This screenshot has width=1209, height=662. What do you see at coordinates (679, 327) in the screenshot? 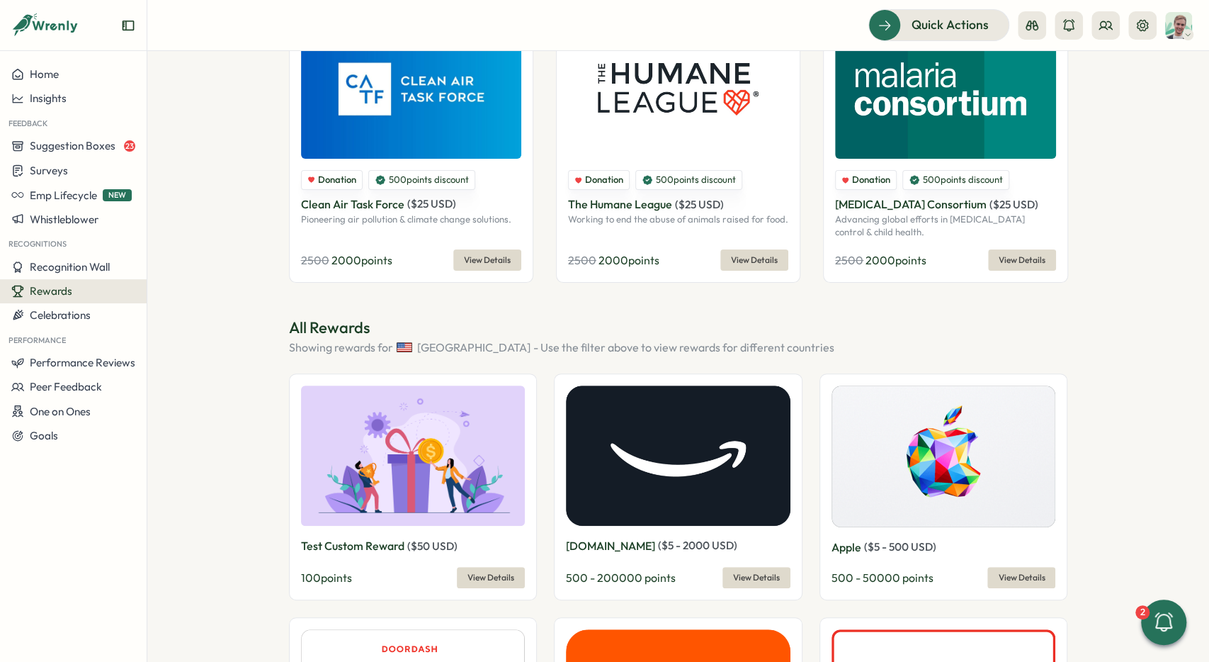
I see `p: All Rewards` at bounding box center [679, 327].